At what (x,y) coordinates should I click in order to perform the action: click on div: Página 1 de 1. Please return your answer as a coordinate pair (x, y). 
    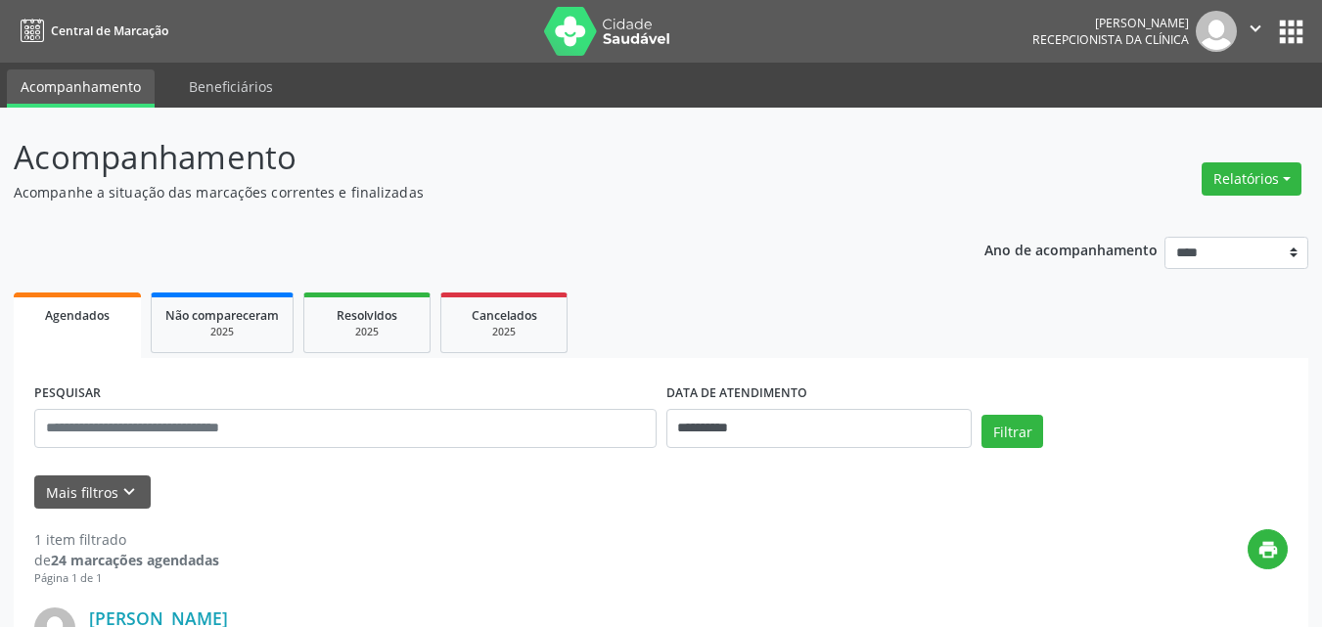
    Looking at the image, I should click on (126, 578).